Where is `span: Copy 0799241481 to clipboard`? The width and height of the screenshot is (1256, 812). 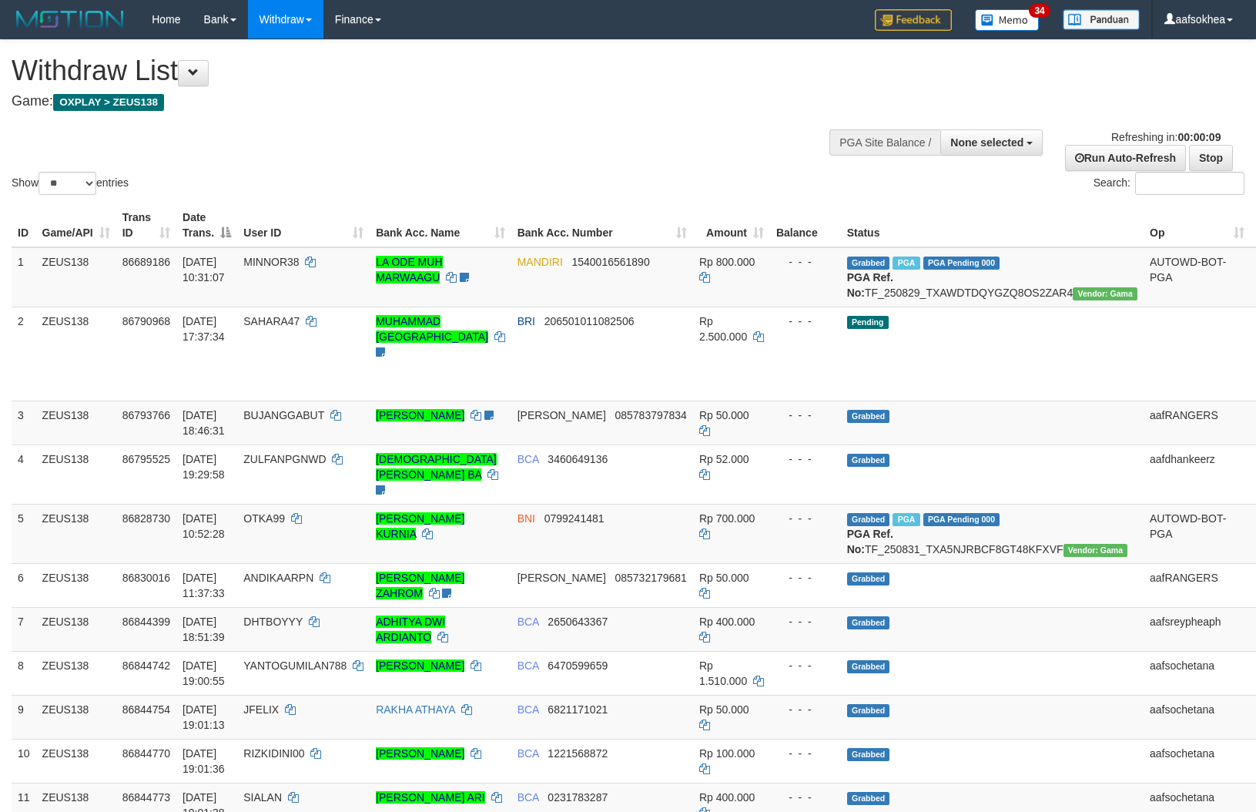 span: Copy 0799241481 to clipboard is located at coordinates (575, 518).